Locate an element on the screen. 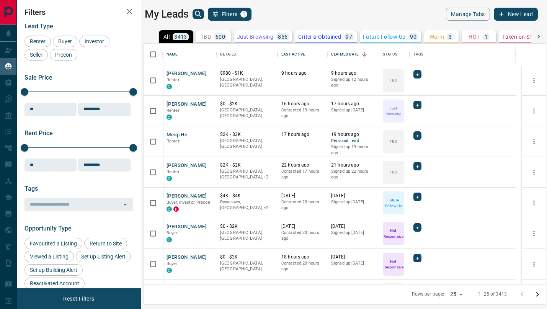 This screenshot has height=309, width=547. p: $4K - $4K is located at coordinates (247, 195).